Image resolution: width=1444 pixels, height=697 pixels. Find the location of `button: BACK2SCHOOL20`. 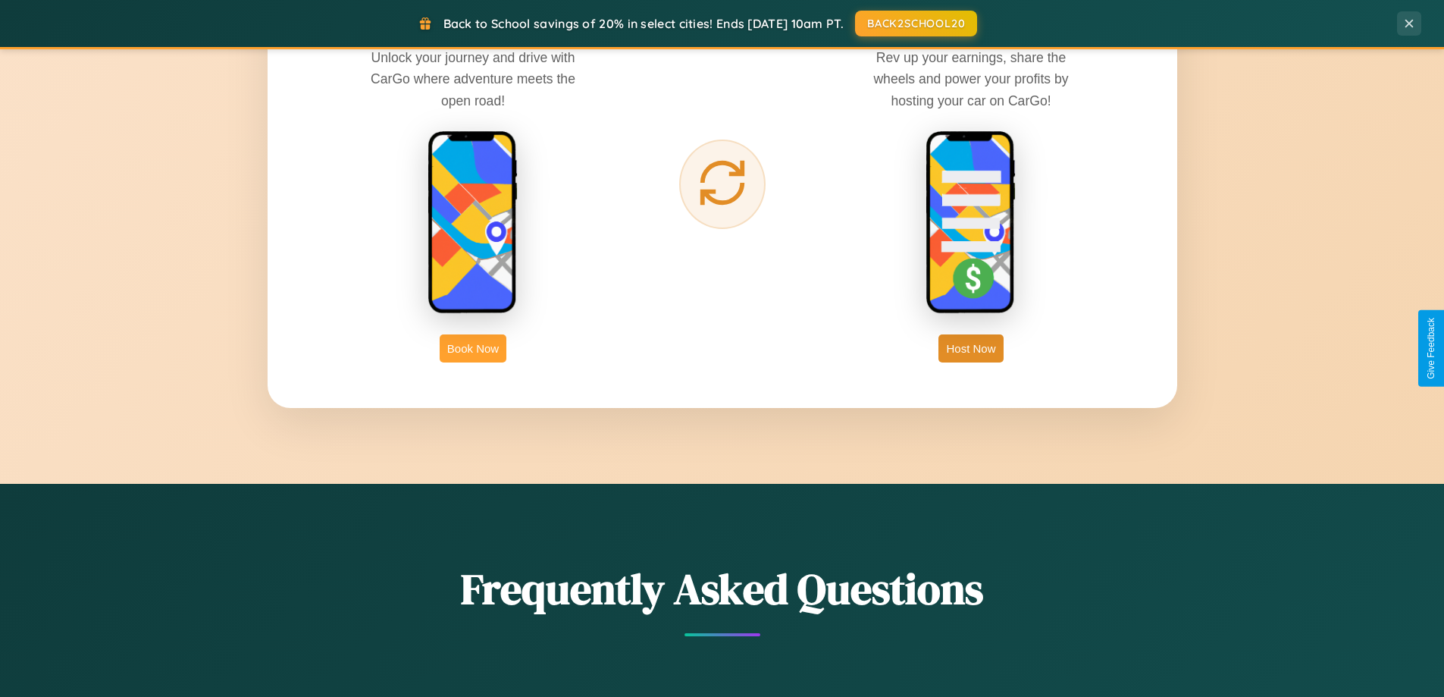

button: BACK2SCHOOL20 is located at coordinates (916, 23).